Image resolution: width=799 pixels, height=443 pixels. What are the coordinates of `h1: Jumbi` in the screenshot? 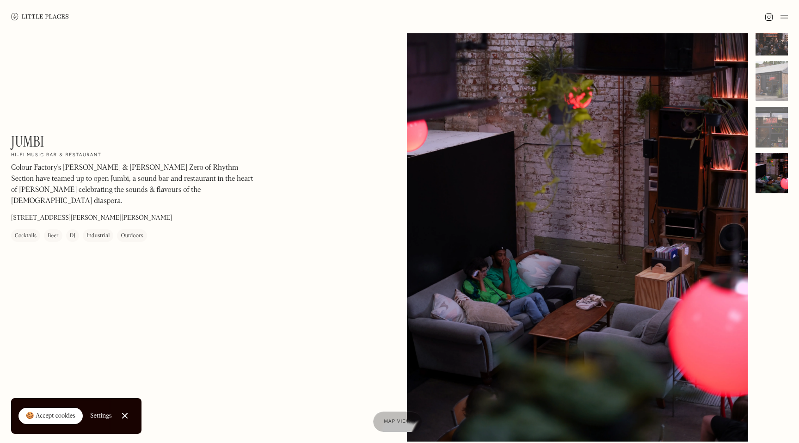 It's located at (27, 141).